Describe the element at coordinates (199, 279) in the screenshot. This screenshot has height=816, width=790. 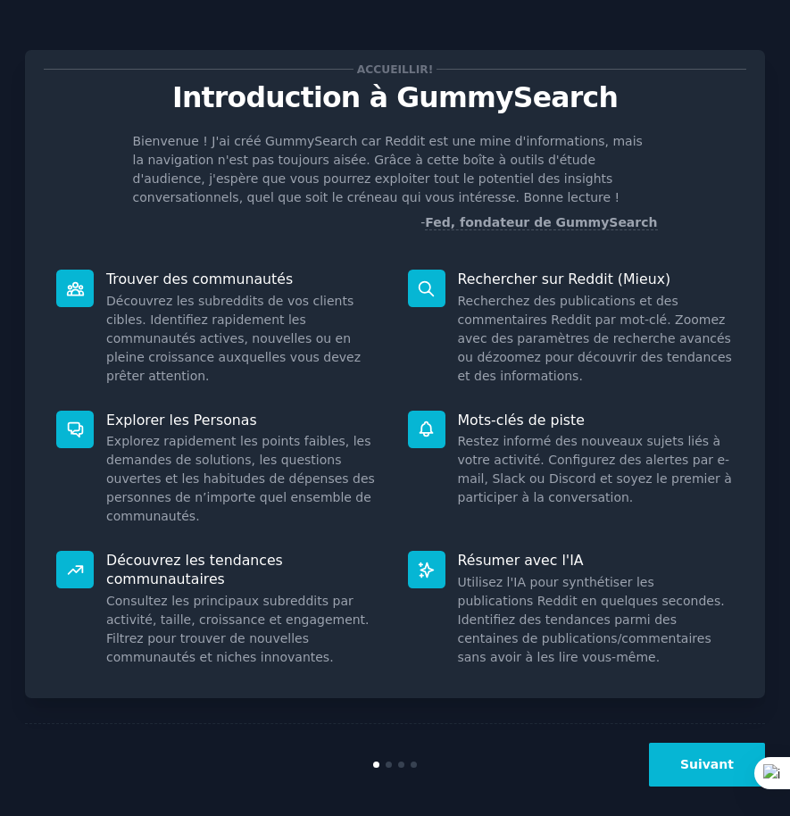
I see `font: Trouver des communautés` at that location.